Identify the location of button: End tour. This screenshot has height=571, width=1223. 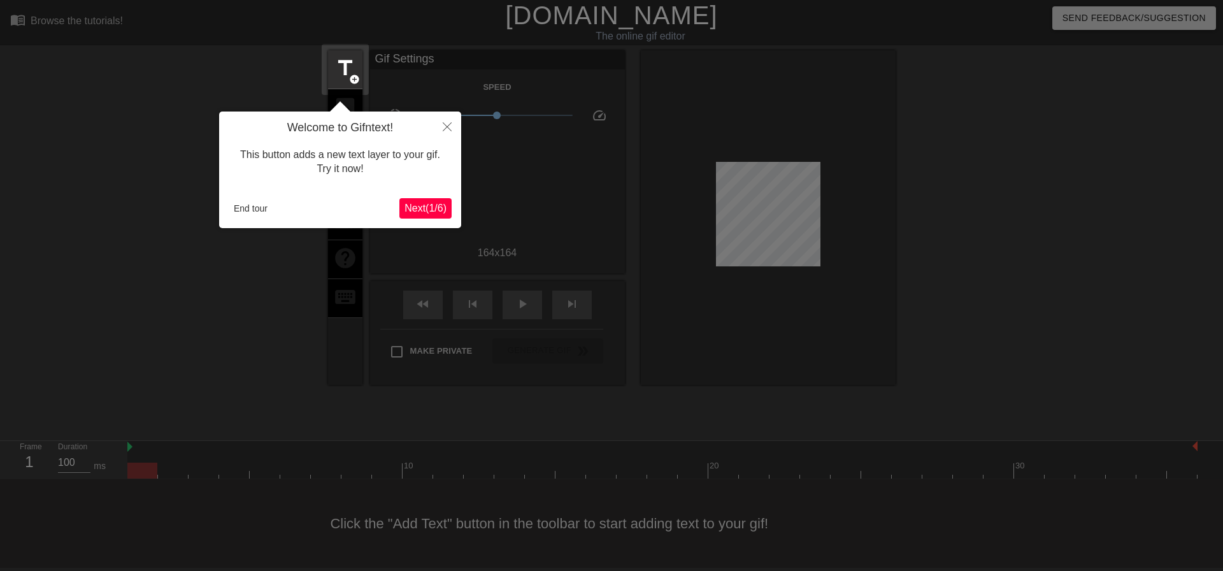
(250, 208).